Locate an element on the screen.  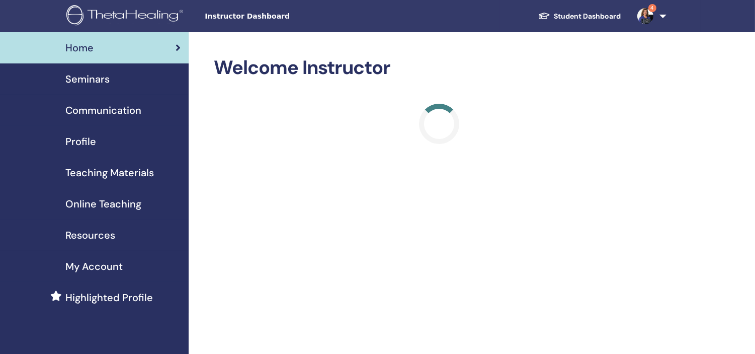
span: Teaching Materials is located at coordinates (110, 173).